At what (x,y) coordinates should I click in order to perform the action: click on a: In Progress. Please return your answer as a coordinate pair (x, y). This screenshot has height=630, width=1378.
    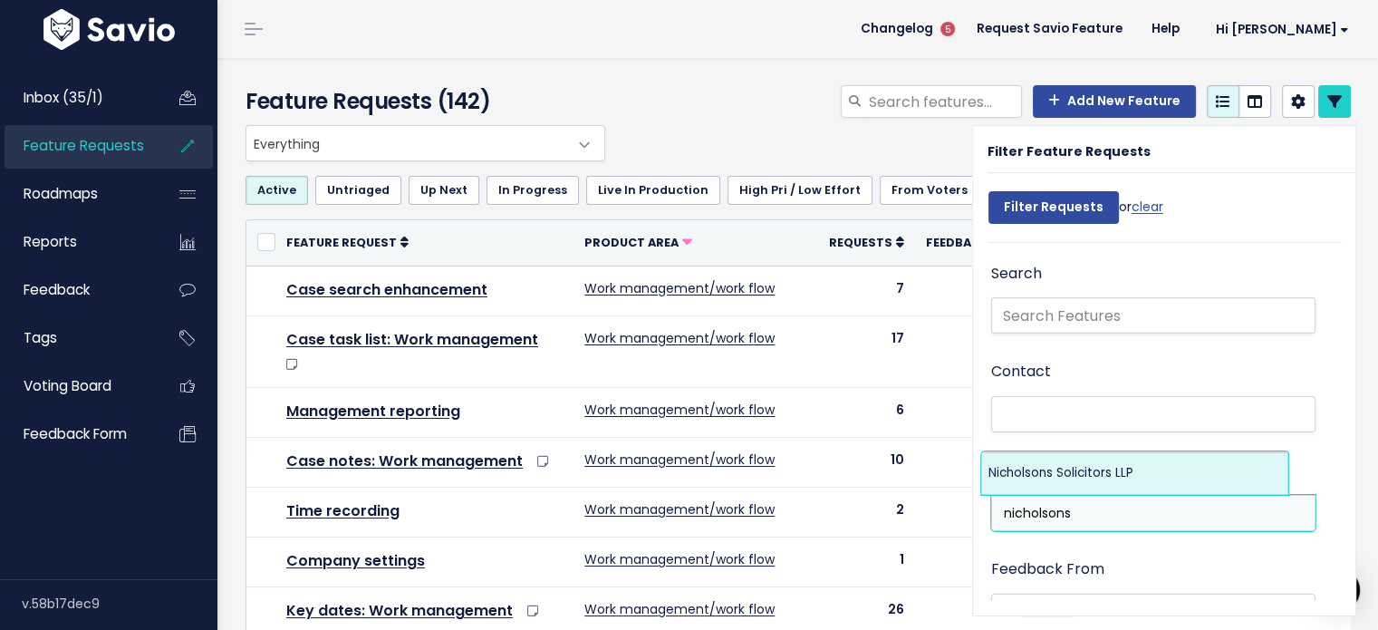
    Looking at the image, I should click on (533, 190).